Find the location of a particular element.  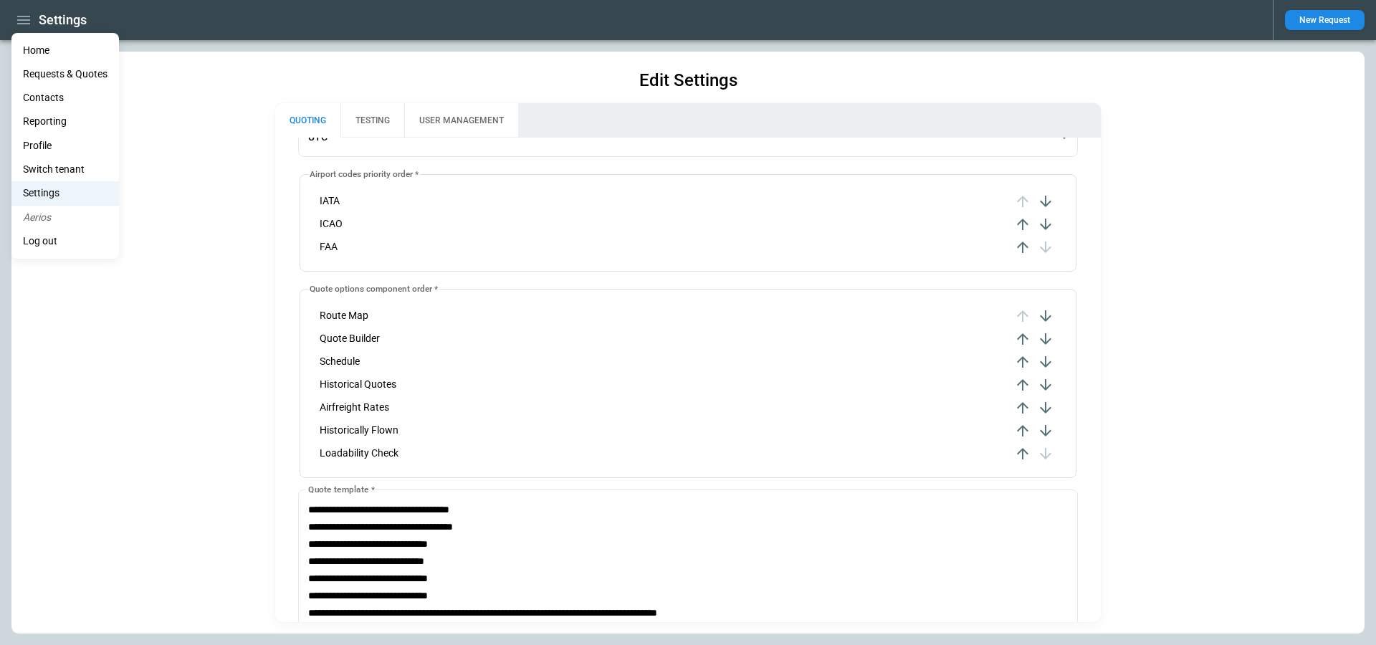

li: Aerios is located at coordinates (65, 217).